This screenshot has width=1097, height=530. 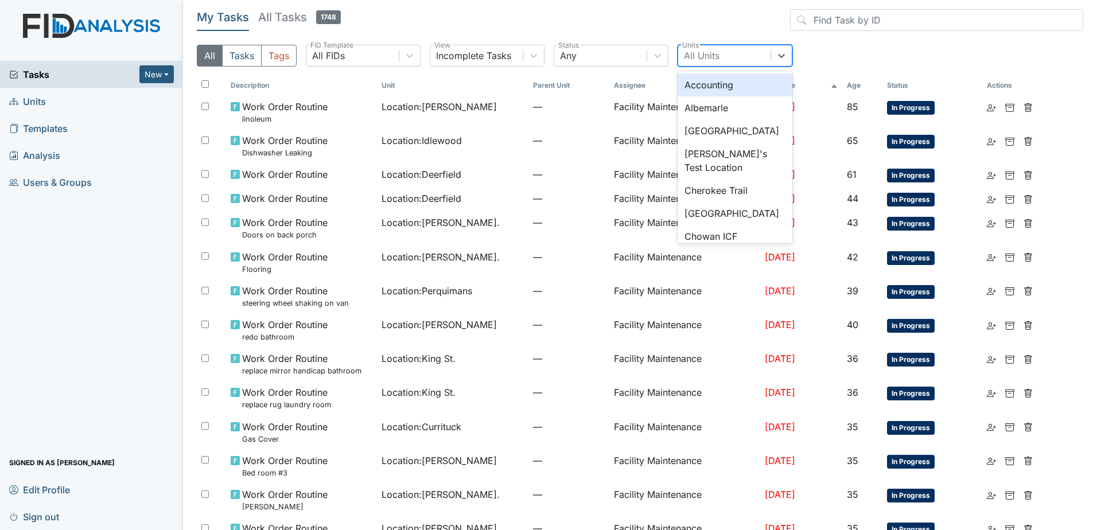 I want to click on span: Location : Currituck, so click(x=421, y=427).